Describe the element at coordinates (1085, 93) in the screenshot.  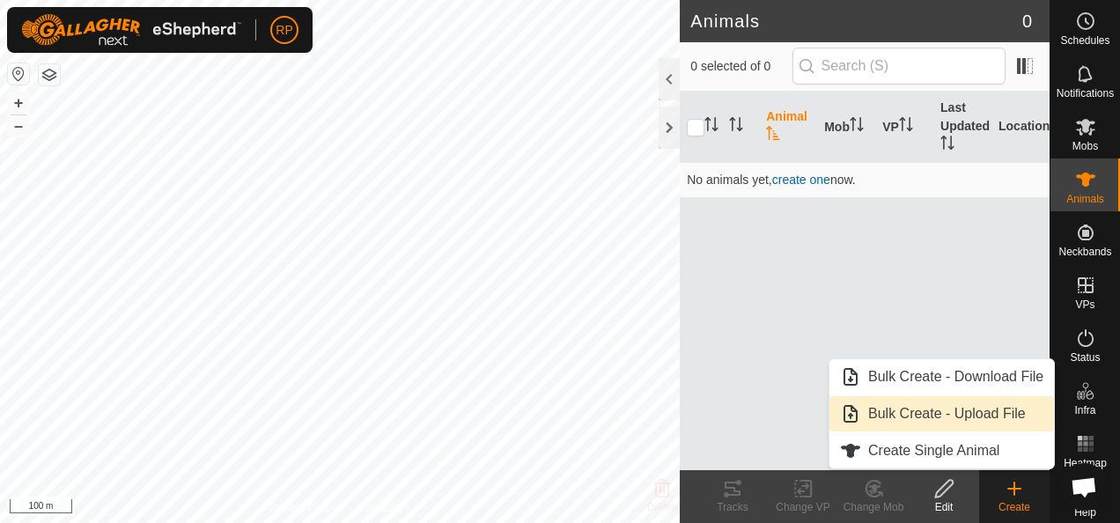
I see `span: Notifications` at that location.